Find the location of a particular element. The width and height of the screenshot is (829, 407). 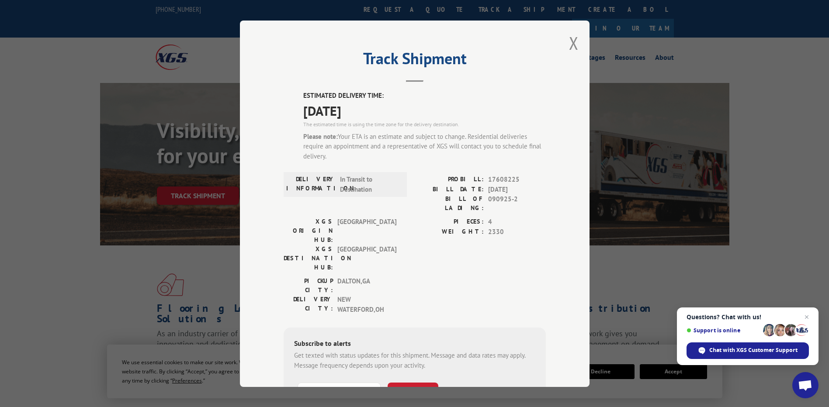

button: Close modal is located at coordinates (574, 43).